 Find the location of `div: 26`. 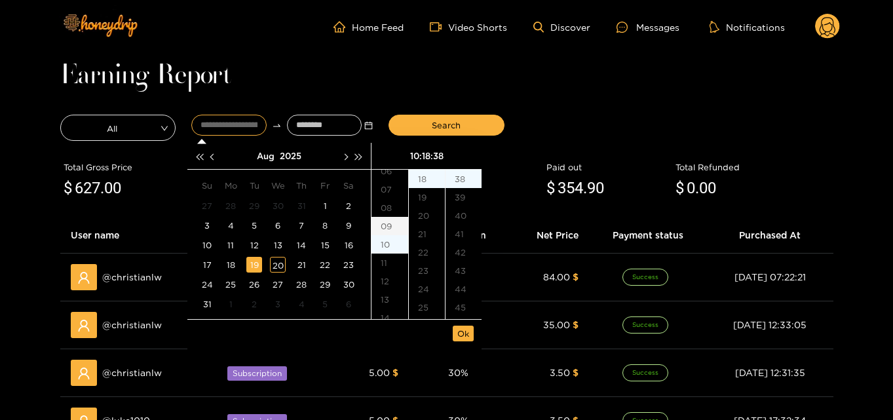

div: 26 is located at coordinates (254, 284).